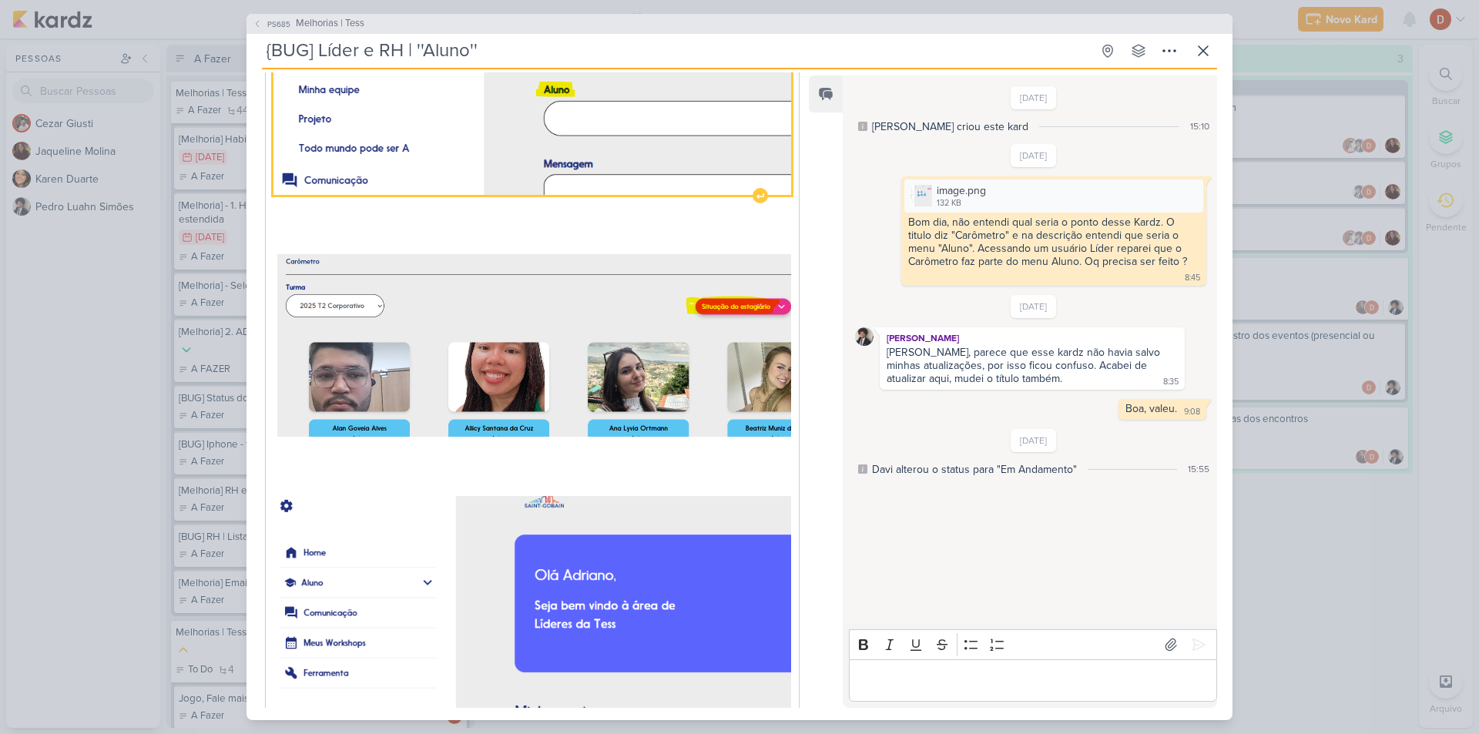 The width and height of the screenshot is (1479, 734). What do you see at coordinates (961, 203) in the screenshot?
I see `div: 132 KB` at bounding box center [961, 203].